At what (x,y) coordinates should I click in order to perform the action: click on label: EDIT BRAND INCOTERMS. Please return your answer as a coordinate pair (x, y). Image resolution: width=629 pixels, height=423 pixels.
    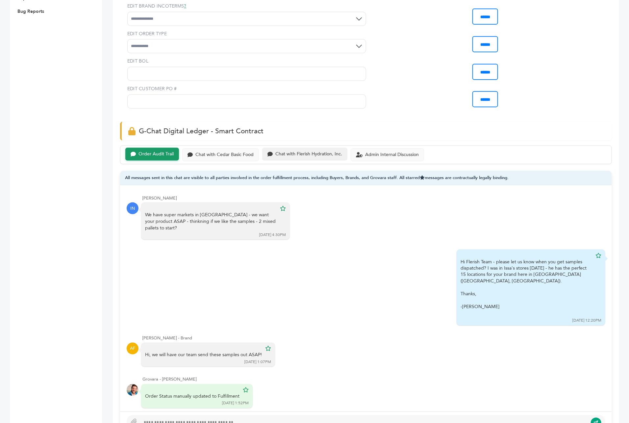
    Looking at the image, I should click on (247, 6).